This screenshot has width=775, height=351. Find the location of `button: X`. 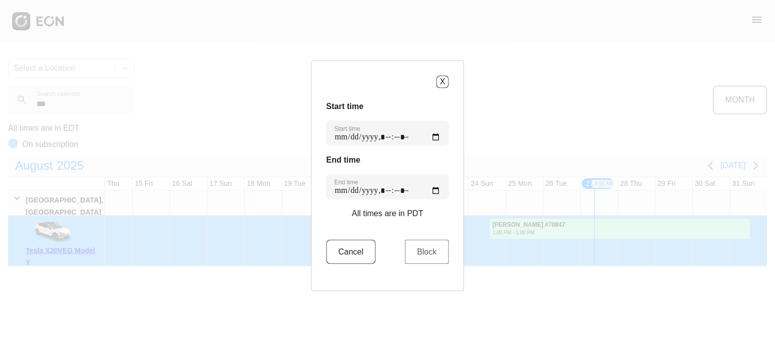

button: X is located at coordinates (442, 81).